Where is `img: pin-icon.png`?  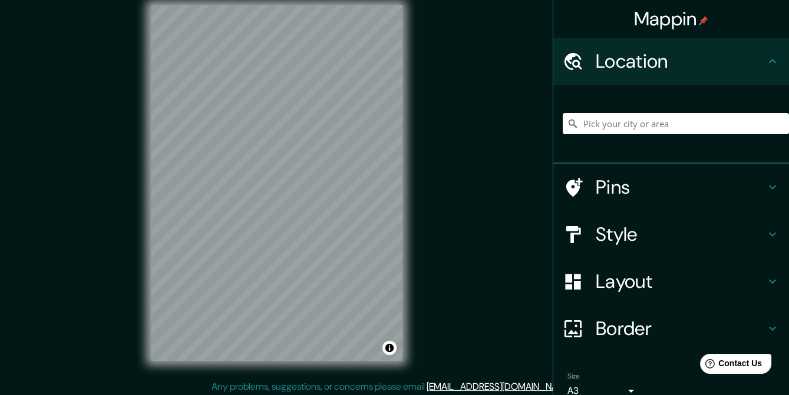
img: pin-icon.png is located at coordinates (704, 21).